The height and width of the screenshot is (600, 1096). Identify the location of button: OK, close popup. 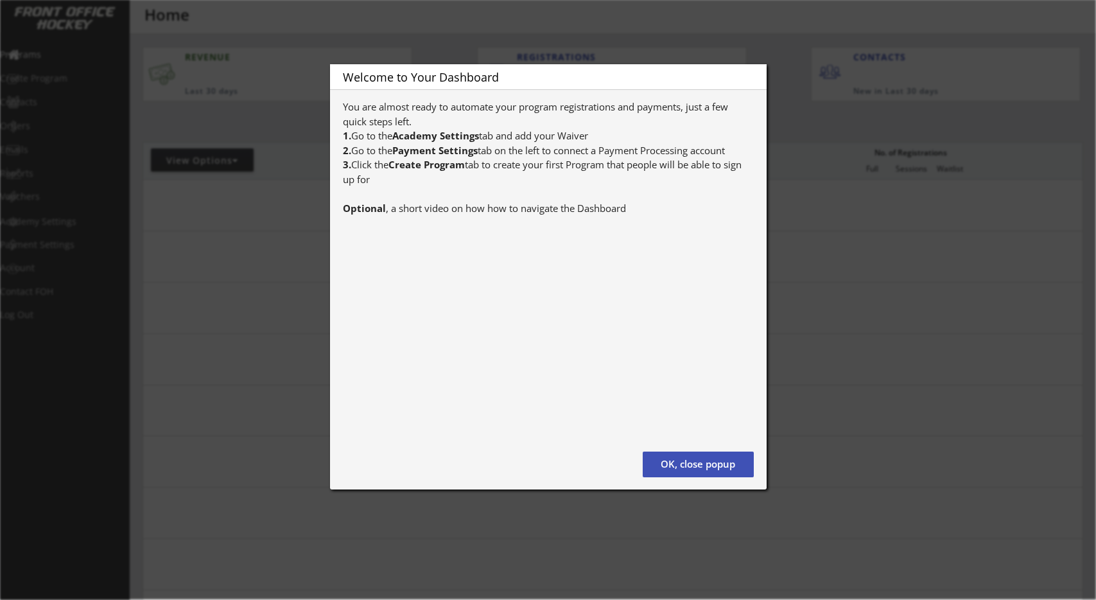
(698, 464).